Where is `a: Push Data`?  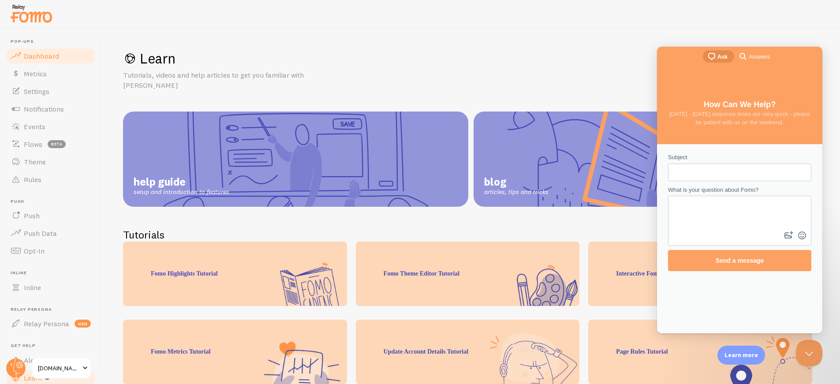 a: Push Data is located at coordinates (51, 233).